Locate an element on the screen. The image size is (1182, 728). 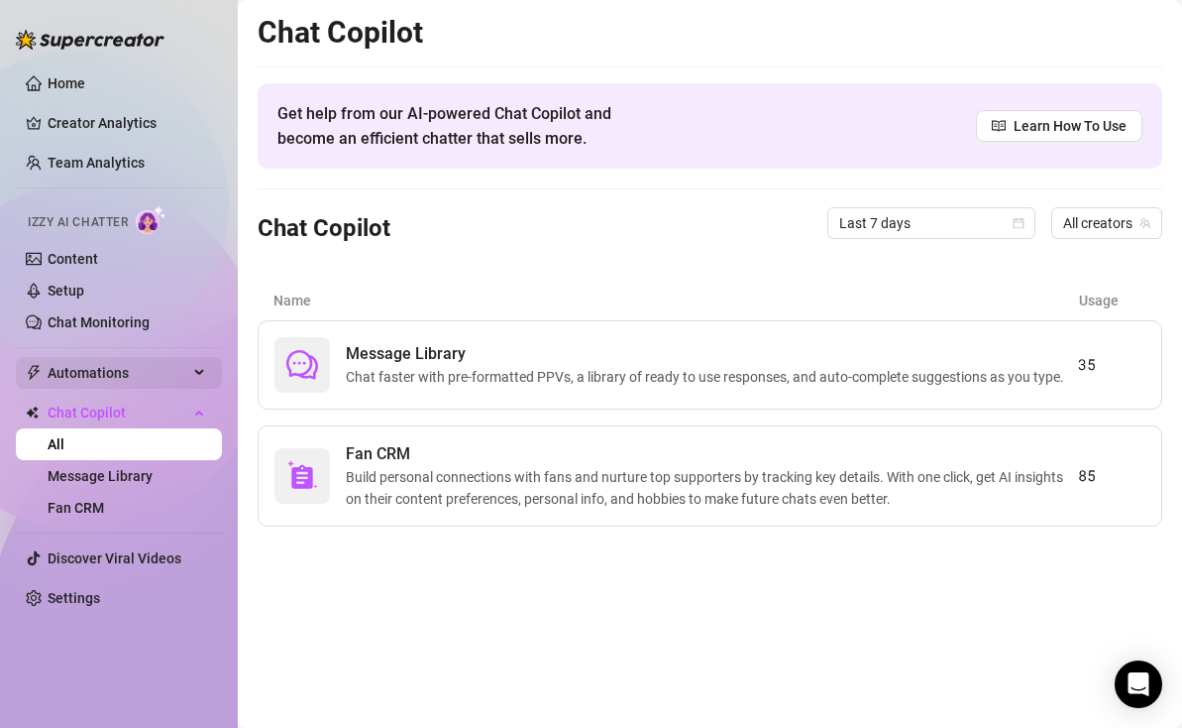
a: Creator Analytics is located at coordinates (127, 123).